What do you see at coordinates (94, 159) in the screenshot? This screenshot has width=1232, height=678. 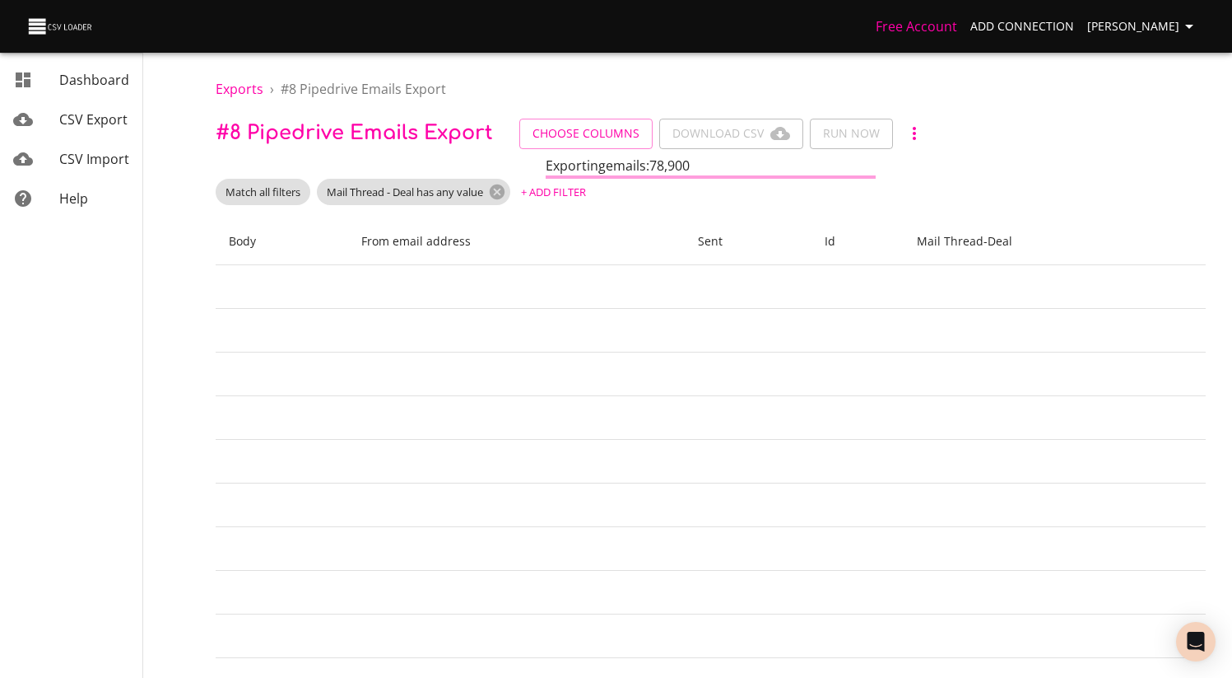 I see `span: CSV Import` at bounding box center [94, 159].